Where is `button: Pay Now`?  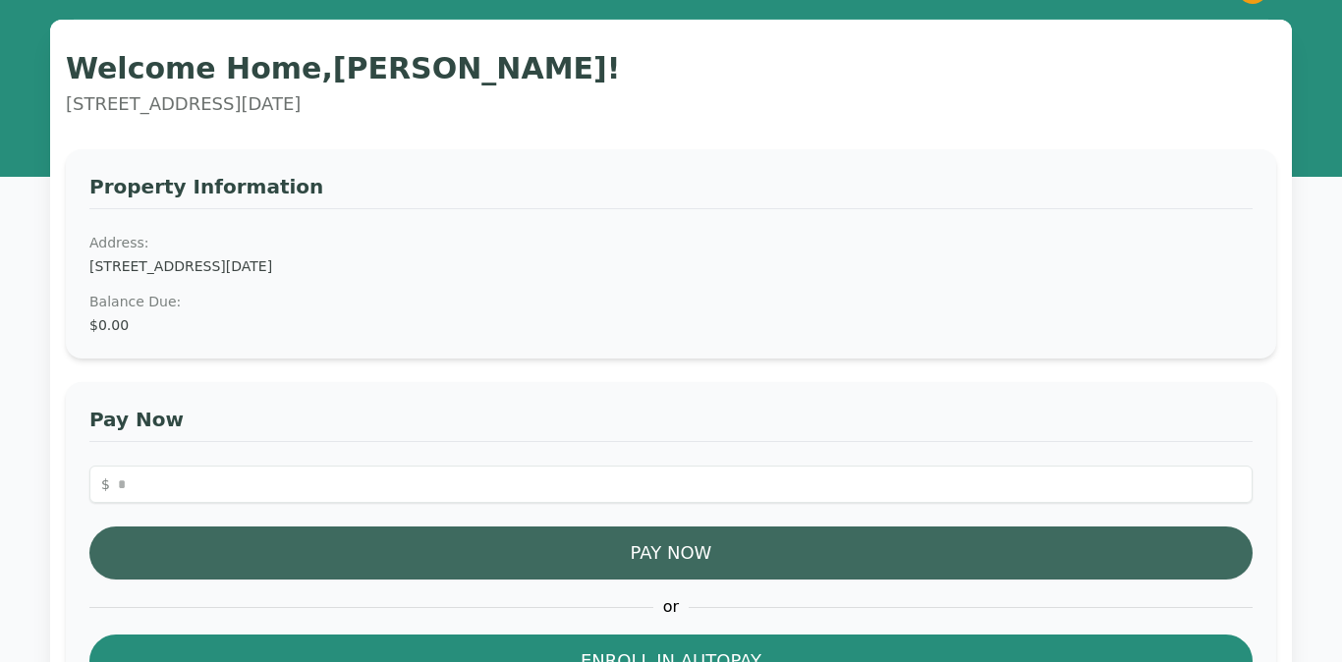
button: Pay Now is located at coordinates (671, 553).